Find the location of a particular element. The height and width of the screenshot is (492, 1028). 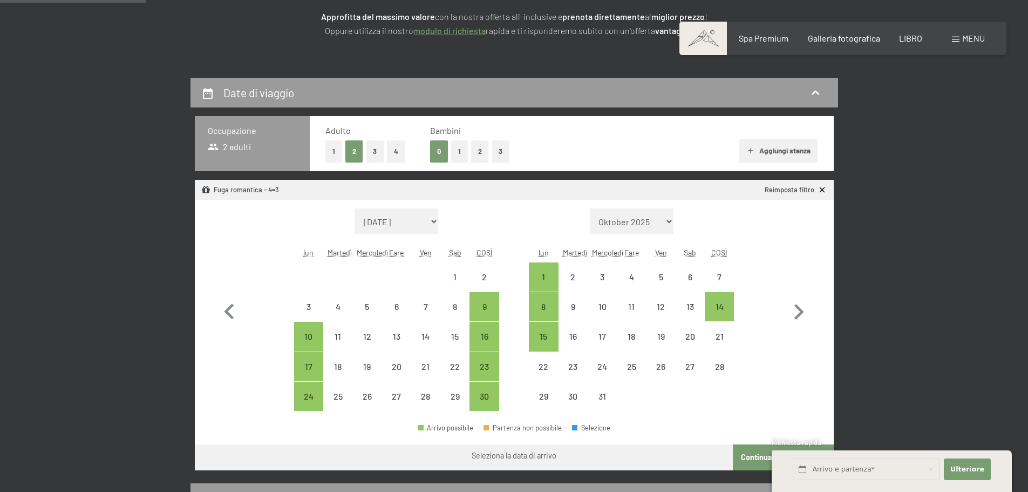

div: Giovedì 18 dicembre 2025 is located at coordinates (632, 336).